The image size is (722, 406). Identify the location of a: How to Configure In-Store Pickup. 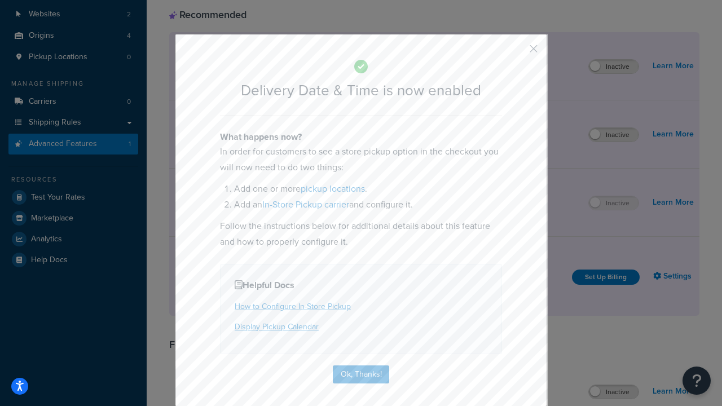
(293, 306).